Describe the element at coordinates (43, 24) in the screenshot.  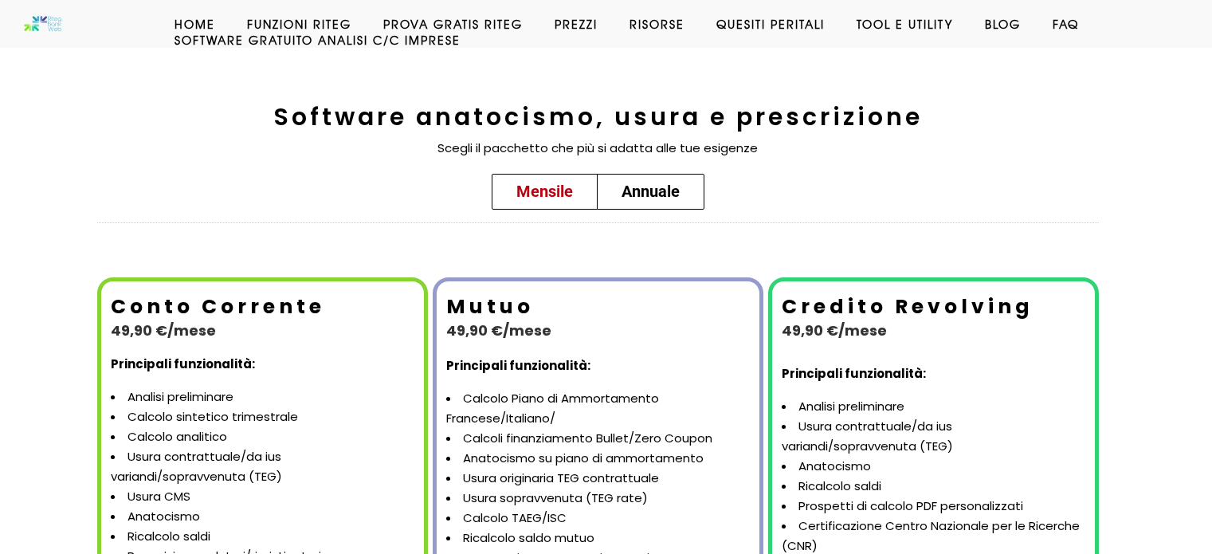
I see `img: Software anatocismo e usura bancaria` at that location.